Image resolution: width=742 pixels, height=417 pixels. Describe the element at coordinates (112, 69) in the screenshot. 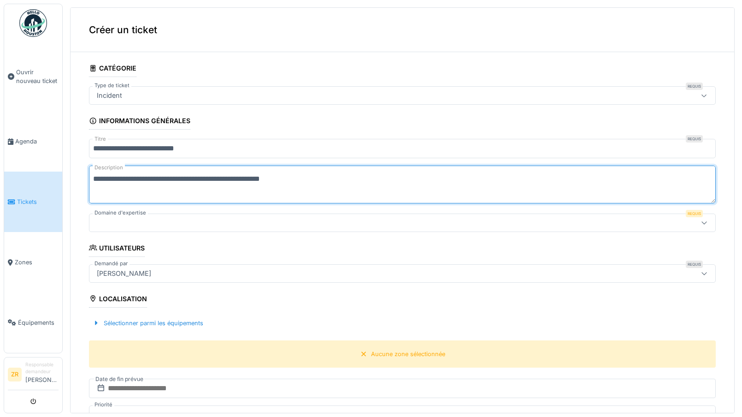

I see `div: Catégorie` at that location.